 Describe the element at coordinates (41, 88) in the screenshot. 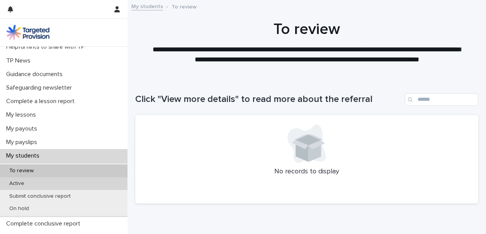

I see `p: Safeguarding newsletter` at that location.